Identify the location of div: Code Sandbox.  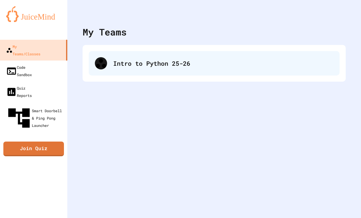
(19, 71).